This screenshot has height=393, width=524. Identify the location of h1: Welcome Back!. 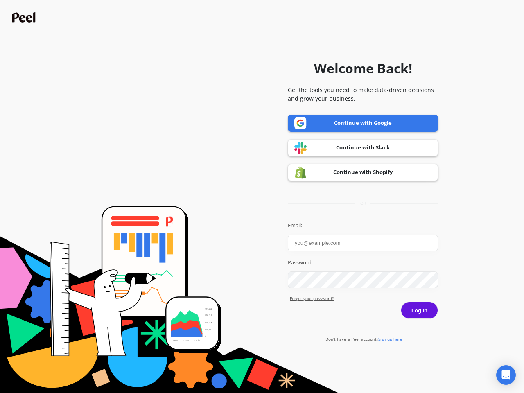
(363, 68).